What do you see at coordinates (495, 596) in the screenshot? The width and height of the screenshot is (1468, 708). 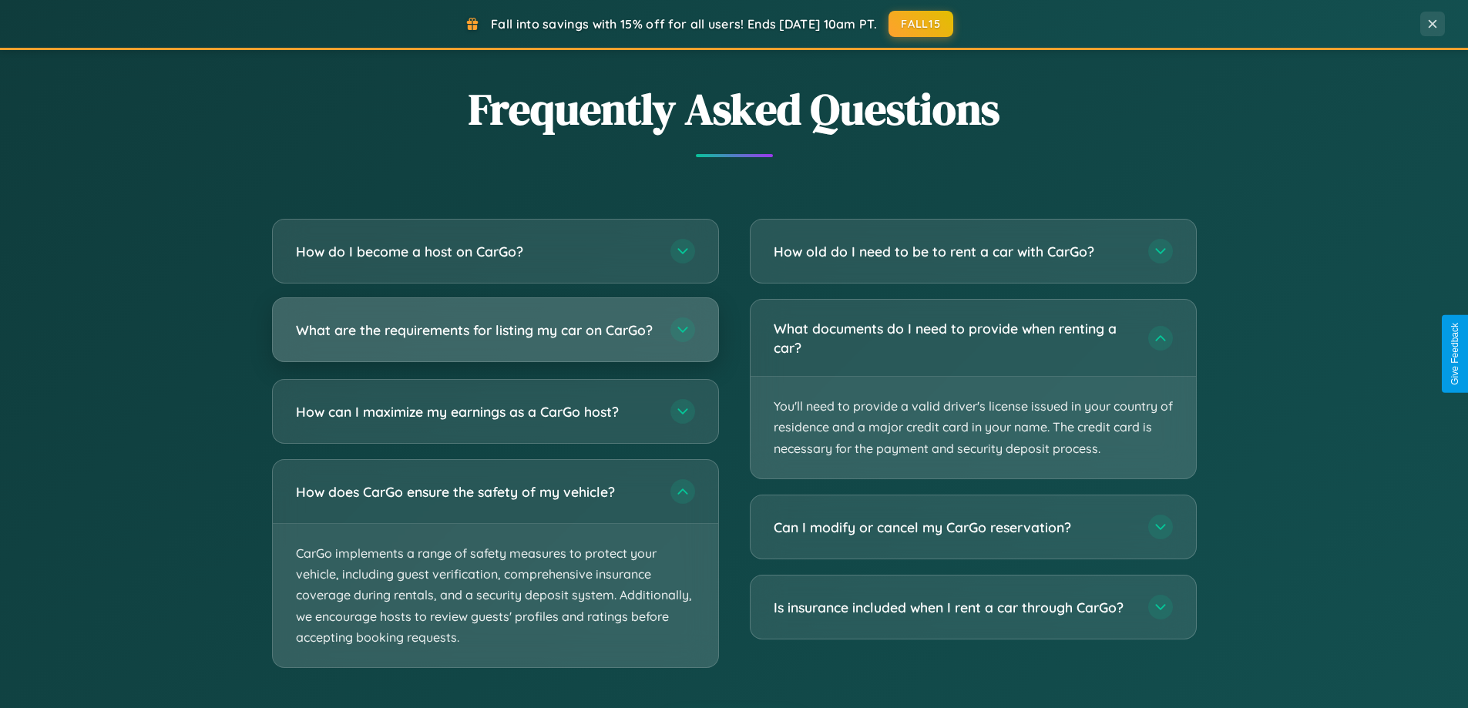 I see `p: CarGo implements a range of safety measures to protect your vehicle, including guest verification...` at bounding box center [495, 596].